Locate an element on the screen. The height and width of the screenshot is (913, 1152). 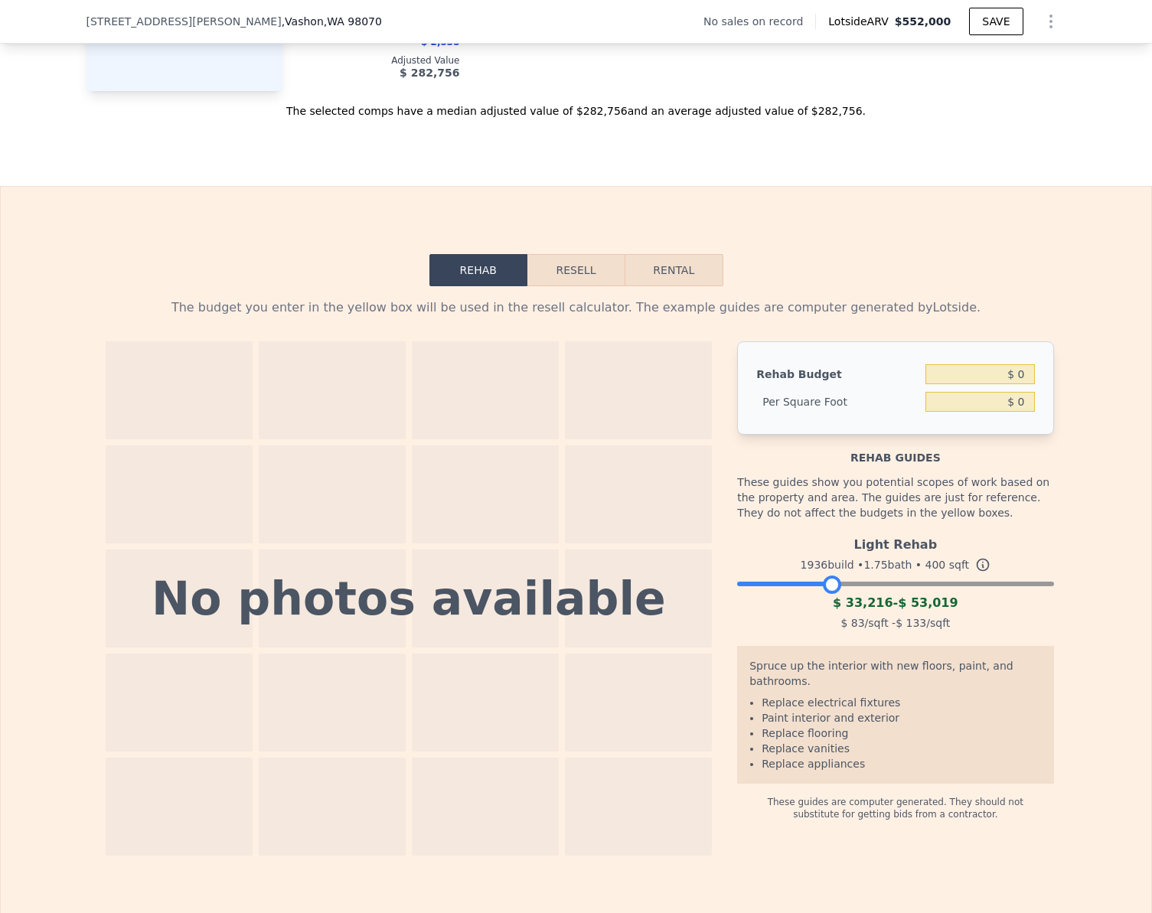
div: The budget you enter in the yellow box will be used in the resell calculator. The example guides ... is located at coordinates (576, 308).